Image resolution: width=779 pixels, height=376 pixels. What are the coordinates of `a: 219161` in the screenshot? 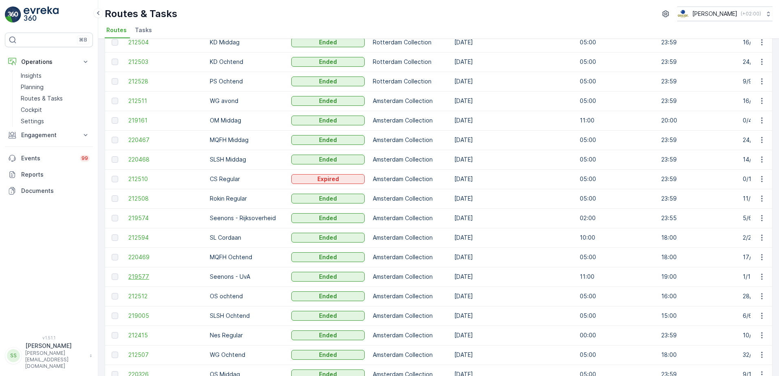 It's located at (165, 121).